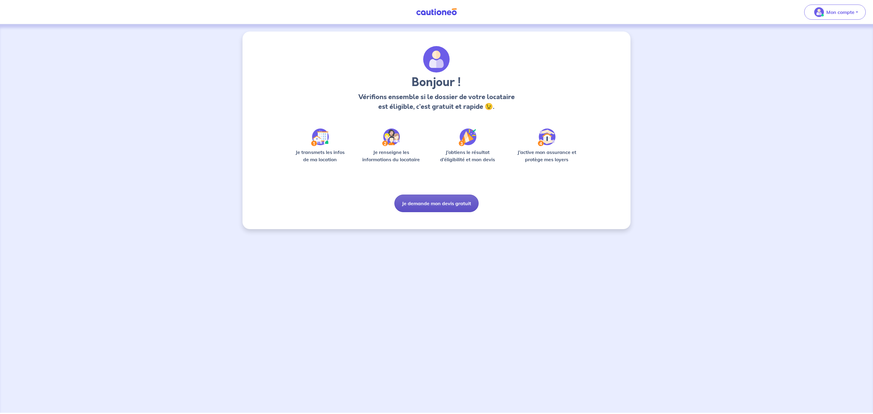 The width and height of the screenshot is (873, 414). I want to click on button: illu_account_valid_menu.svgMon compte, so click(835, 12).